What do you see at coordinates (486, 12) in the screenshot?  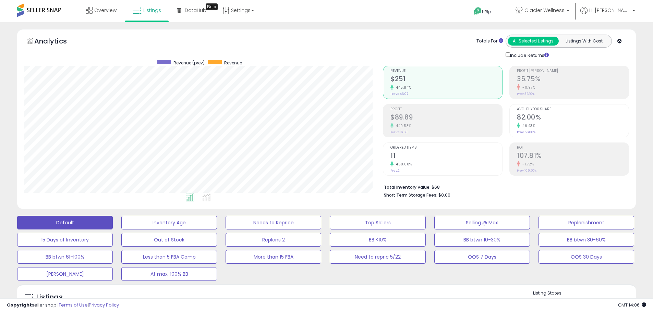 I see `a: Help` at bounding box center [486, 12].